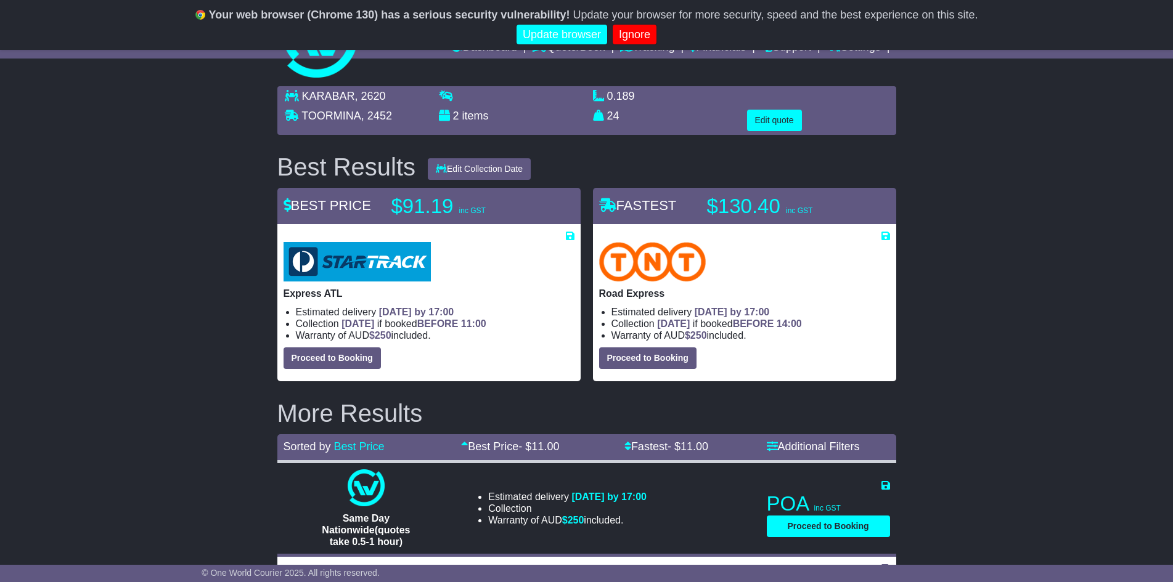 Image resolution: width=1173 pixels, height=582 pixels. Describe the element at coordinates (359, 447) in the screenshot. I see `a: Best Price` at that location.